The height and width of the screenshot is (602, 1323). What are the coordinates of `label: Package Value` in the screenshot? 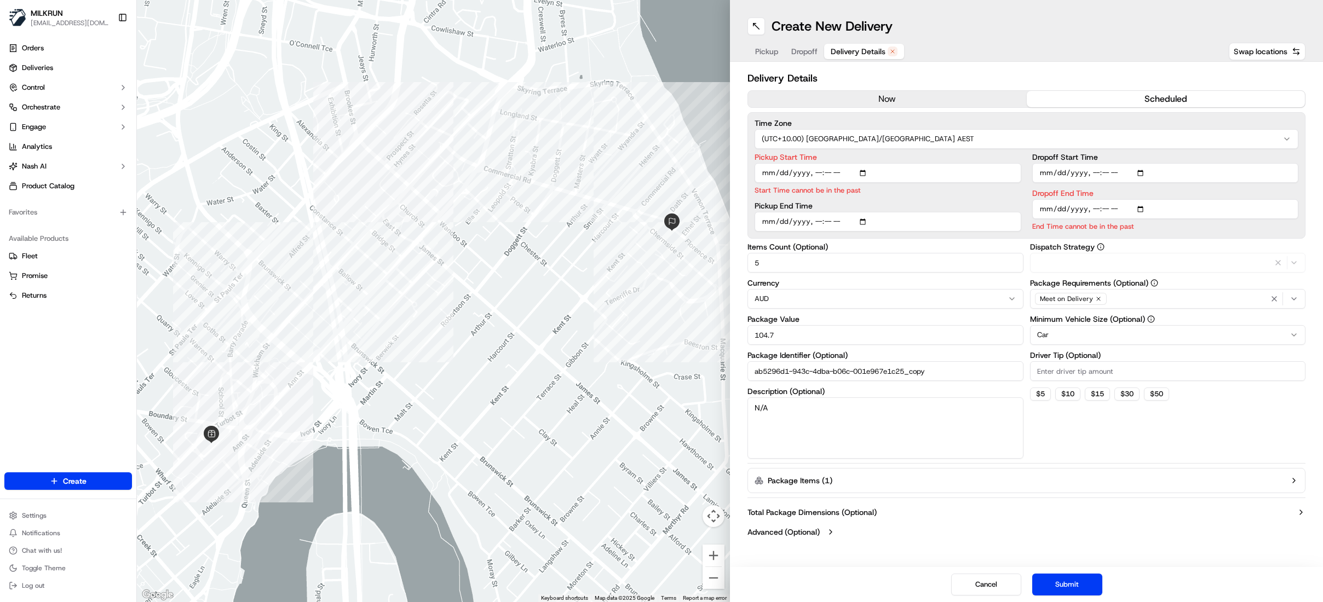 It's located at (886, 319).